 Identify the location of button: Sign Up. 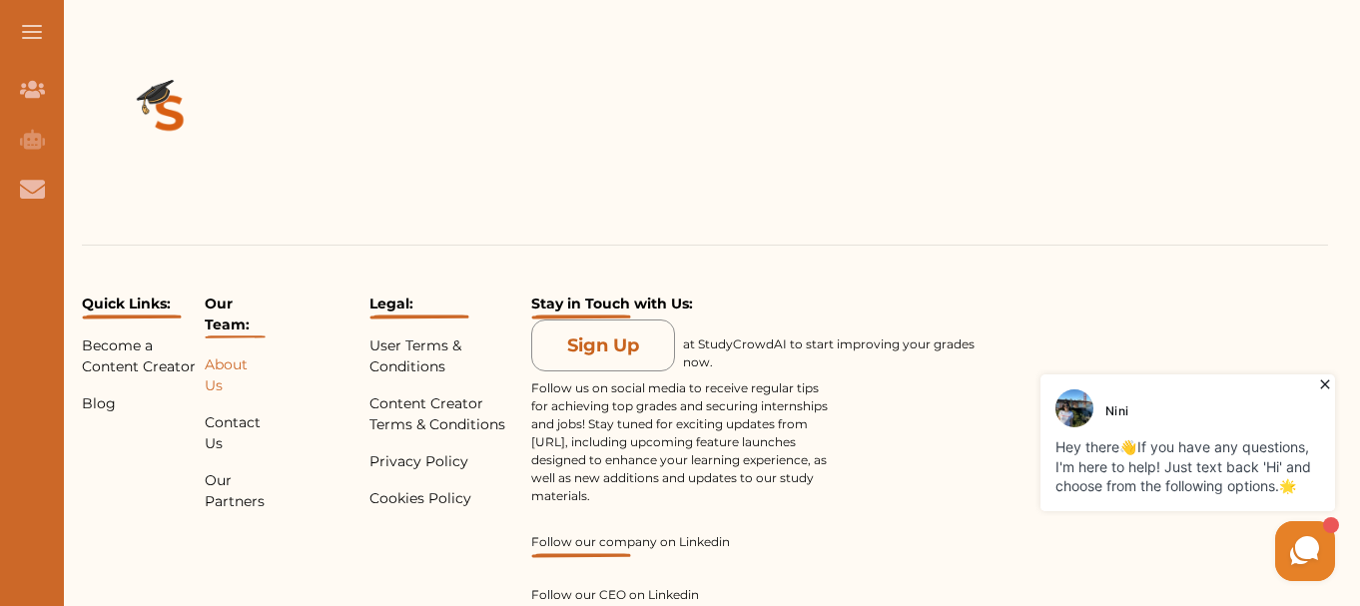
(603, 346).